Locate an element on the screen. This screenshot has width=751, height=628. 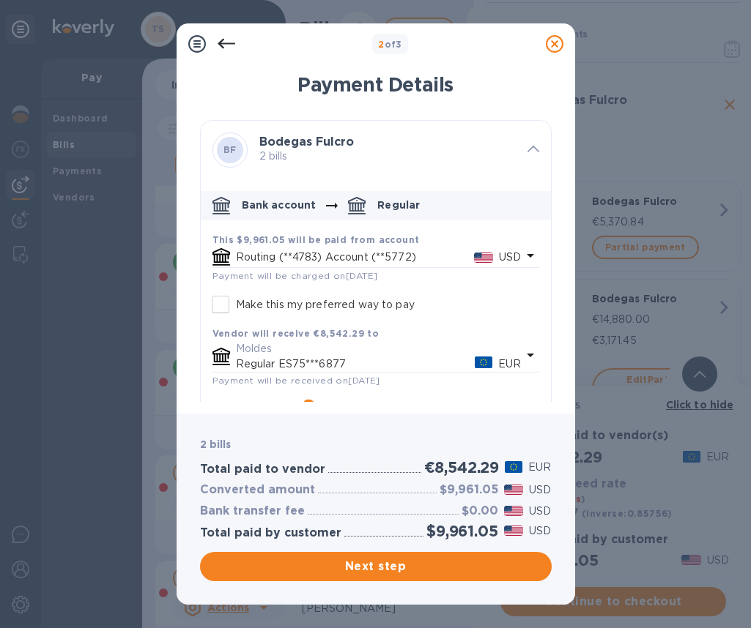
h2: $9,961.05 is located at coordinates (461, 531).